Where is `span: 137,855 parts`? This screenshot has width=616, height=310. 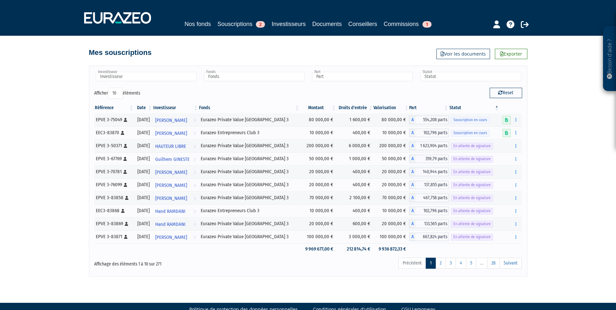
span: 137,855 parts is located at coordinates (432, 185).